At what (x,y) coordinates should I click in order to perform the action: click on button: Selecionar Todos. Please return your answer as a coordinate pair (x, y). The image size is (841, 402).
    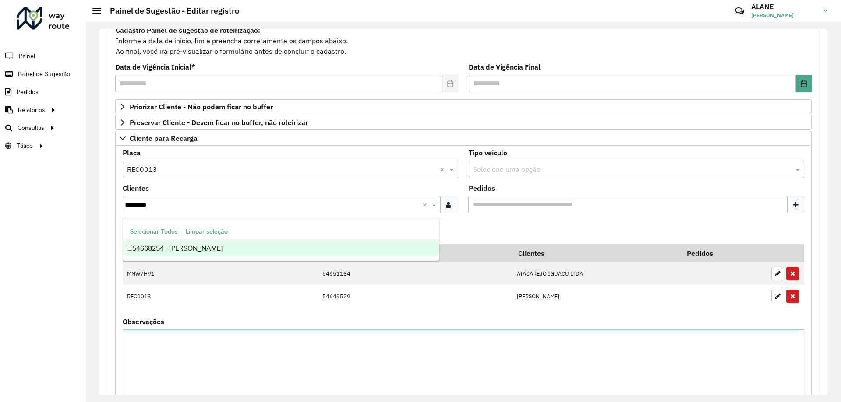
    Looking at the image, I should click on (154, 232).